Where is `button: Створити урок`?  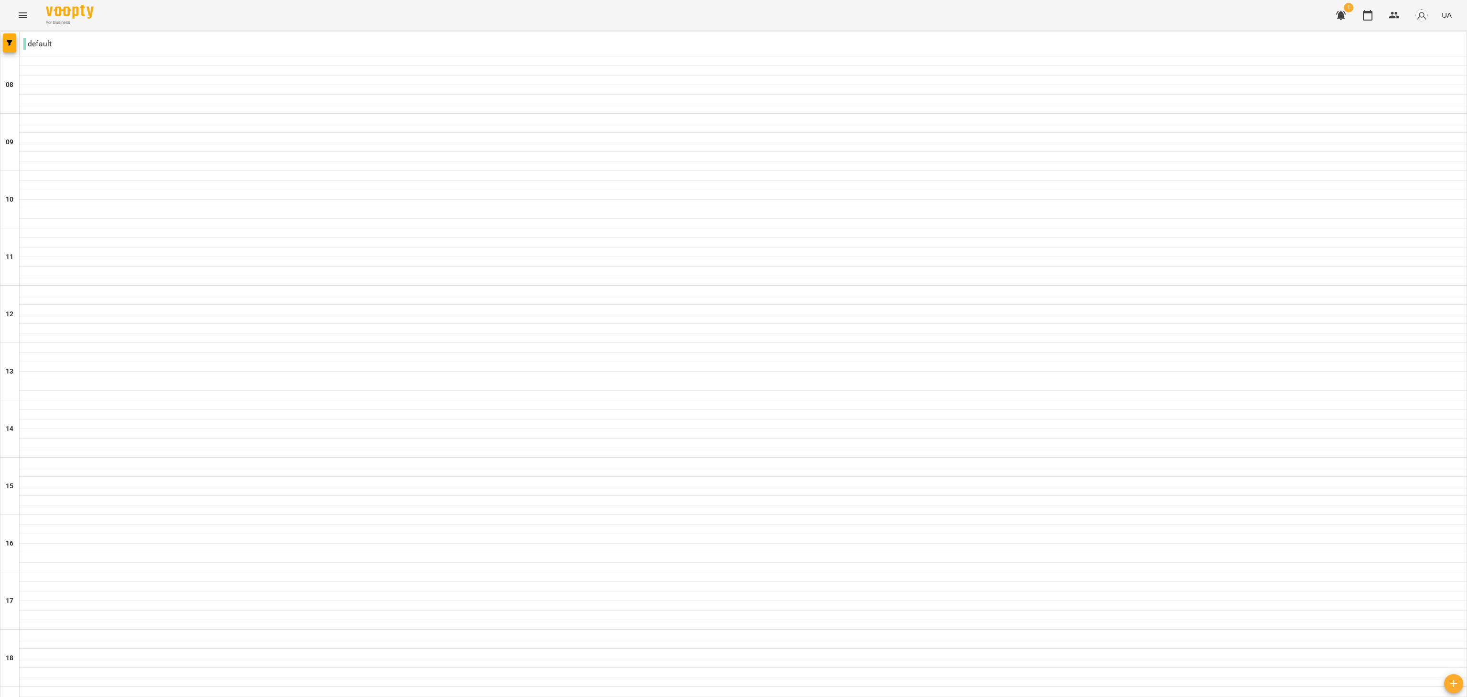 button: Створити урок is located at coordinates (1454, 683).